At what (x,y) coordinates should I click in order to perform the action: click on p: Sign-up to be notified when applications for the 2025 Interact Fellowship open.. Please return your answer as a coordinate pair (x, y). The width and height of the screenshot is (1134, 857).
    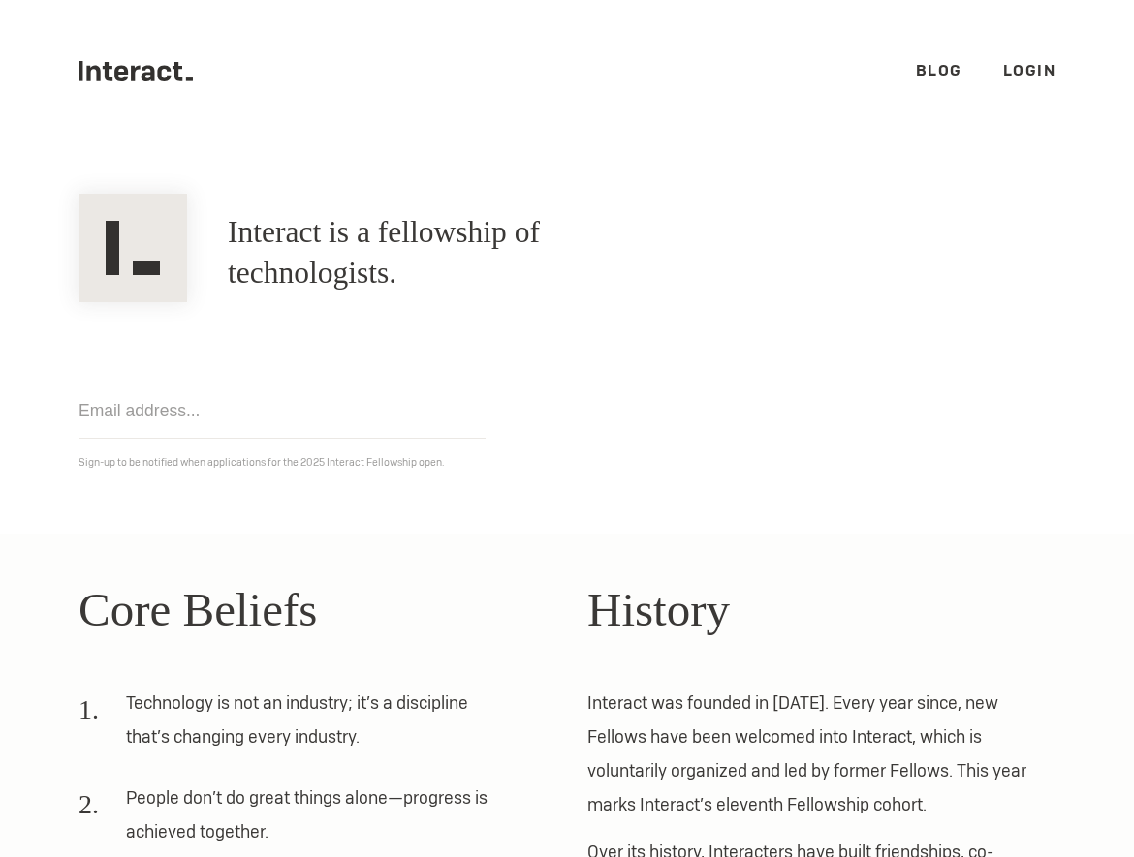
    Looking at the image, I should click on (567, 462).